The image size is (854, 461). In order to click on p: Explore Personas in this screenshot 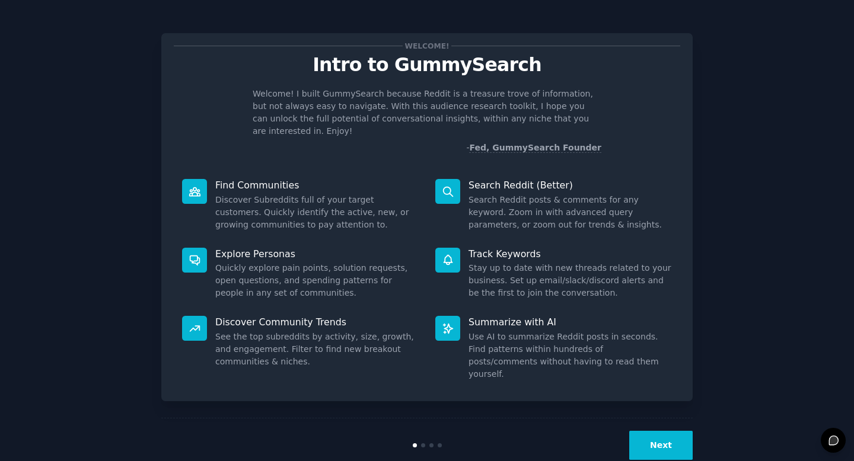, I will do `click(317, 254)`.